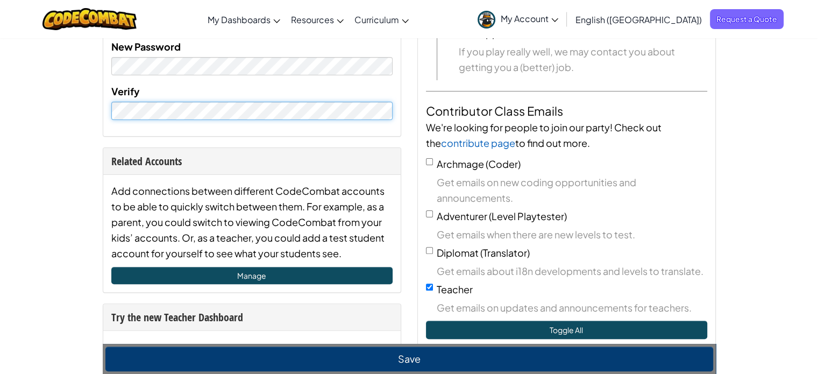 This screenshot has height=374, width=818. I want to click on a: My Dashboards, so click(244, 19).